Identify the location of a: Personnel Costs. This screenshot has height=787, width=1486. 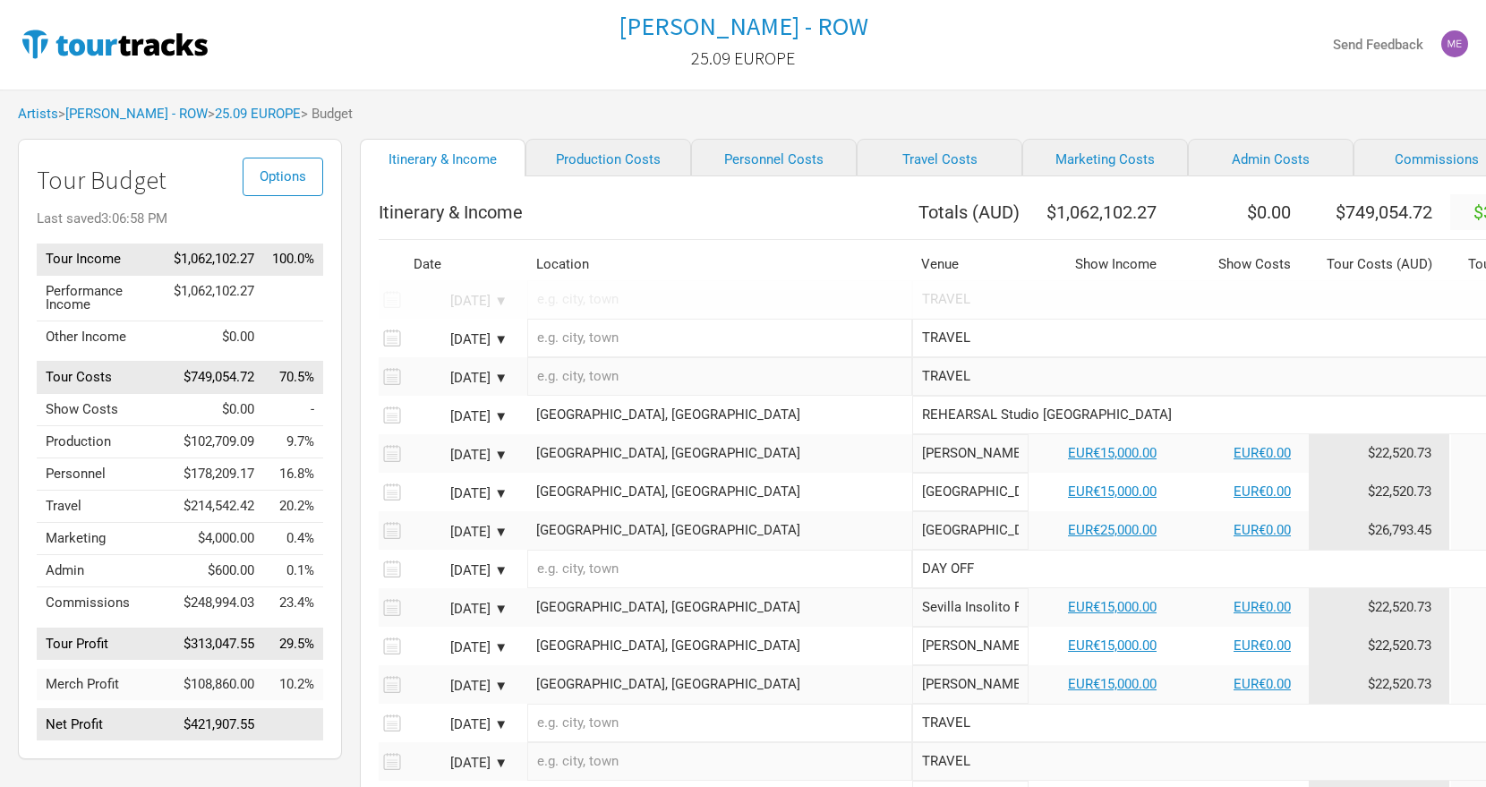
(773, 158).